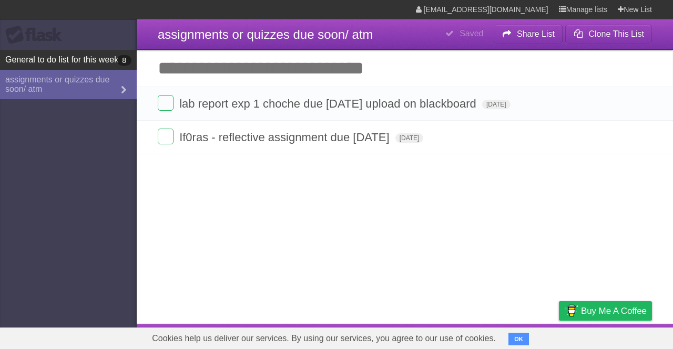 Image resolution: width=673 pixels, height=349 pixels. What do you see at coordinates (613, 311) in the screenshot?
I see `span: Buy me a coffee` at bounding box center [613, 311].